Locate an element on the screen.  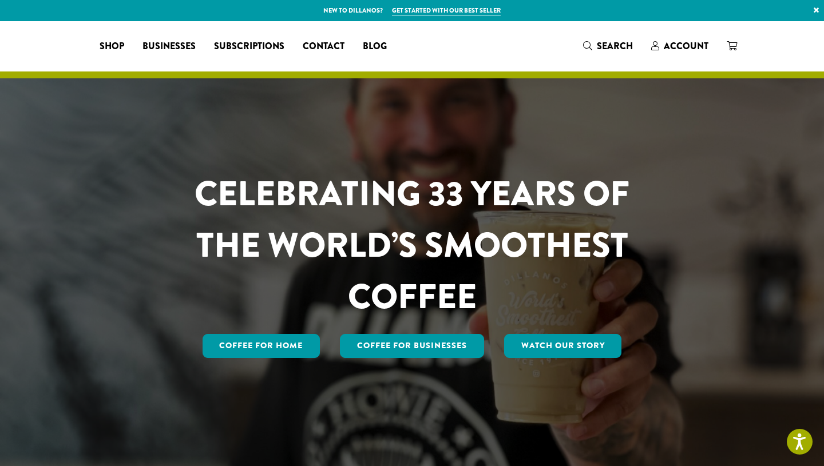
a: Search is located at coordinates (607, 46).